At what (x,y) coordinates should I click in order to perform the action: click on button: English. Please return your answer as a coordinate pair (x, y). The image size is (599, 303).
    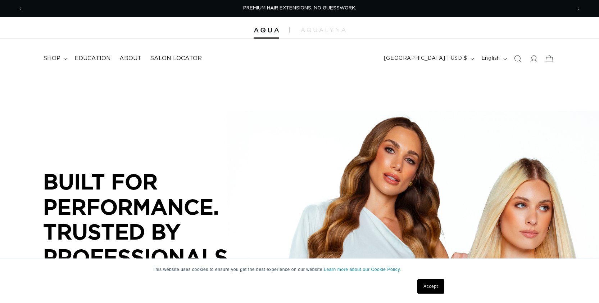
    Looking at the image, I should click on (493, 59).